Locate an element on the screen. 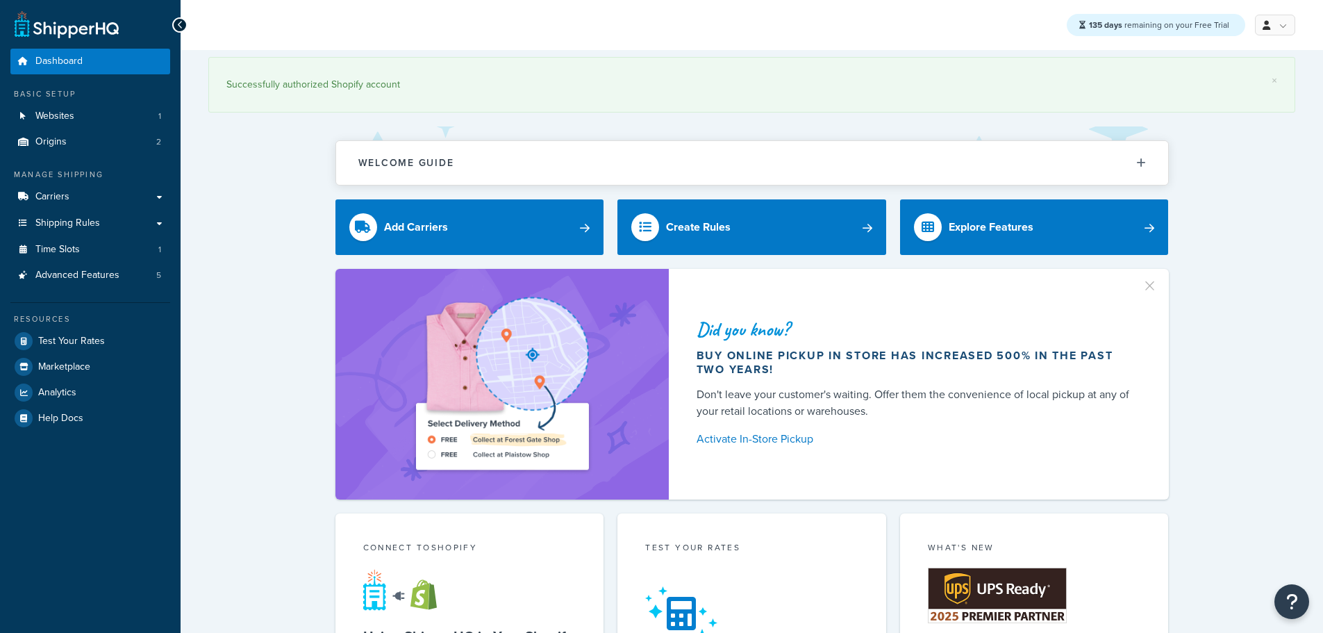 The width and height of the screenshot is (1323, 633). a: Create Rules is located at coordinates (751, 227).